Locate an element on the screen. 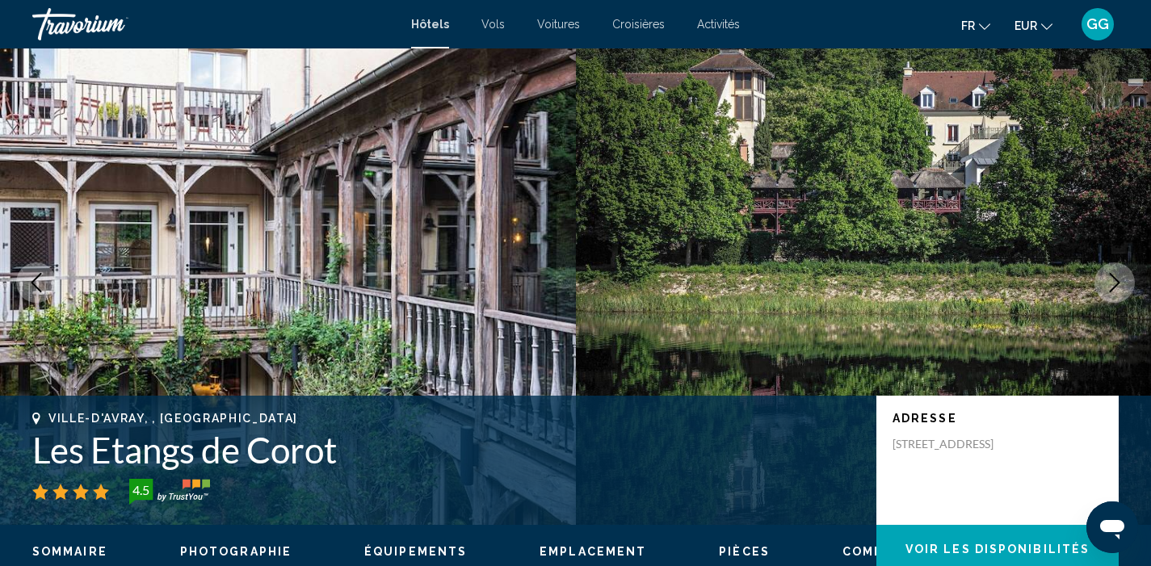 The width and height of the screenshot is (1151, 566). span: Pièces is located at coordinates (744, 552).